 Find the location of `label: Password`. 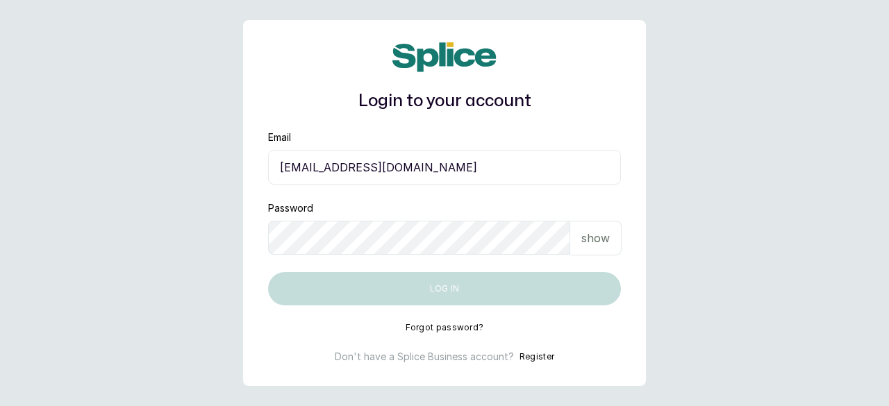

label: Password is located at coordinates (290, 208).